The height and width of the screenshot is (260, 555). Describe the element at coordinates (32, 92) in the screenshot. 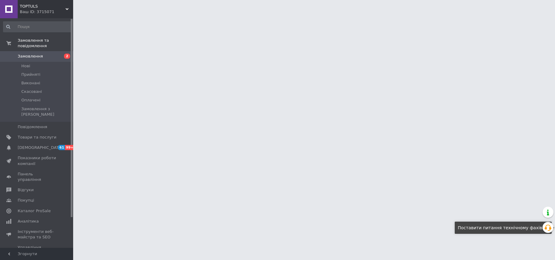

I see `span: Скасовані` at that location.